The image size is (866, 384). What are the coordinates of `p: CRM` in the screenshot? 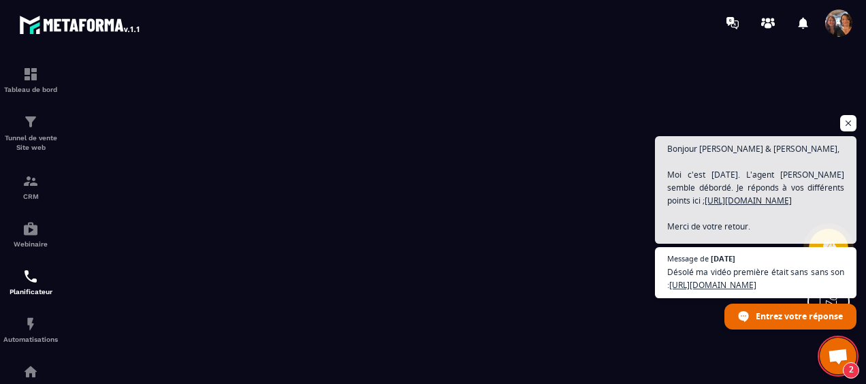 It's located at (31, 196).